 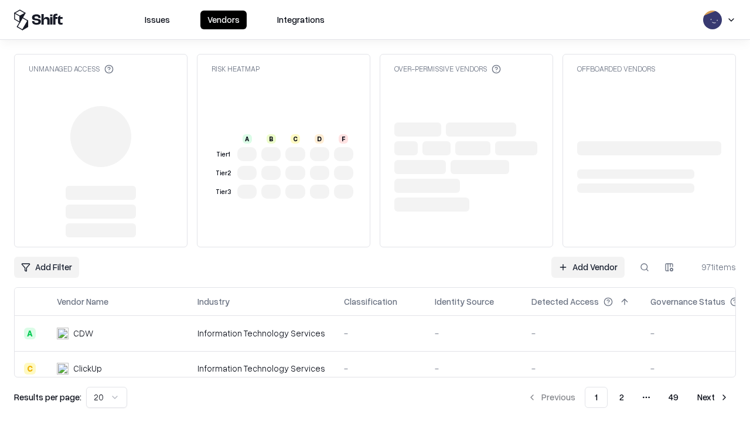 What do you see at coordinates (223, 192) in the screenshot?
I see `div: Tier 3` at bounding box center [223, 192].